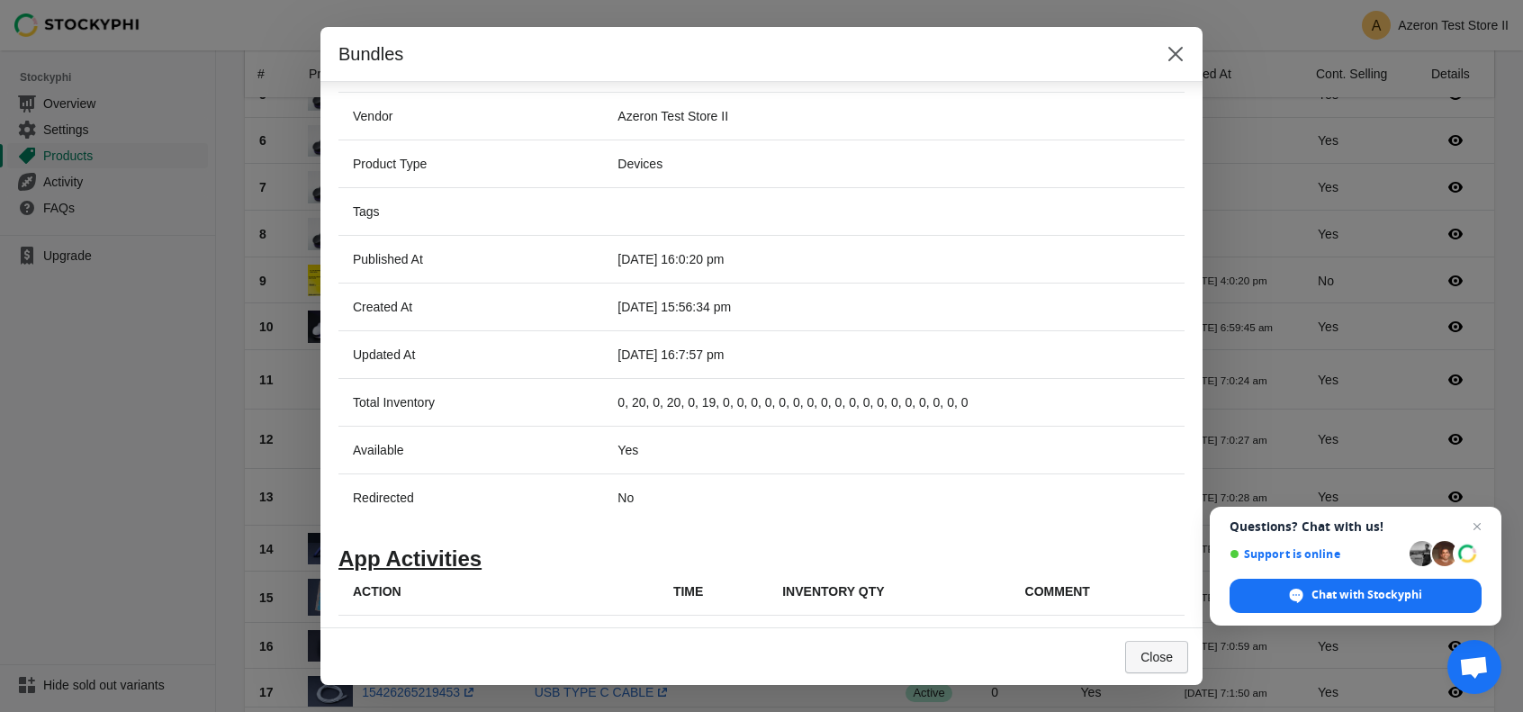  Describe the element at coordinates (894, 449) in the screenshot. I see `td: Yes` at that location.